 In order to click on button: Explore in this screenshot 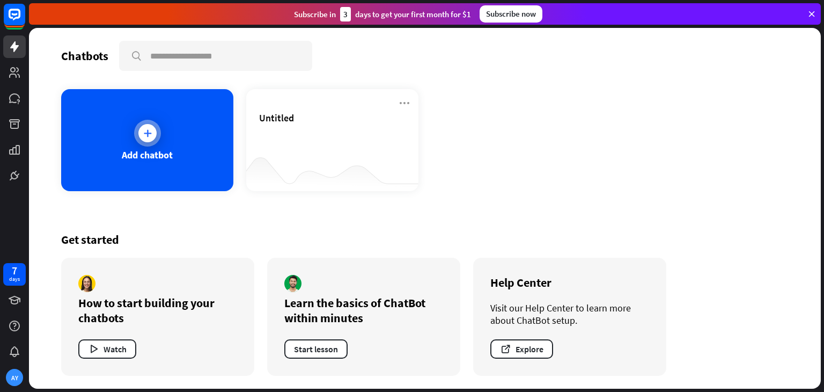, I will do `click(522, 349)`.